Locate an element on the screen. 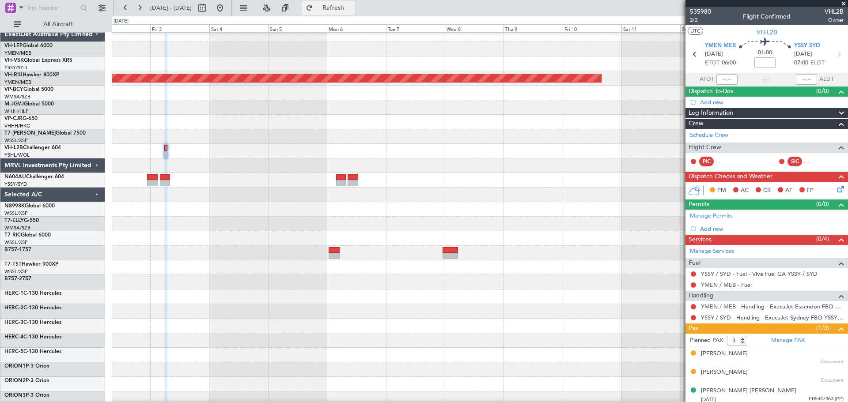 This screenshot has width=848, height=402. span: Dispatch Checks and Weather is located at coordinates (730, 177).